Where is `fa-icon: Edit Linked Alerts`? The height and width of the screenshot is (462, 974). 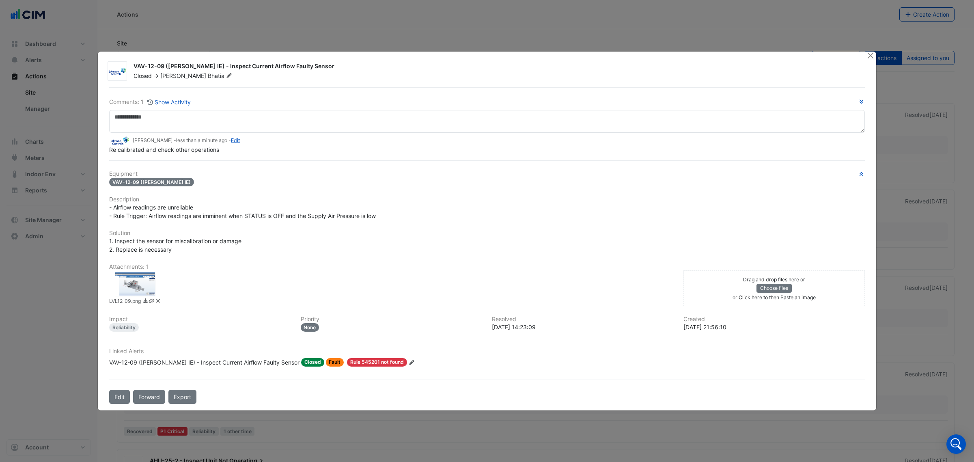 fa-icon: Edit Linked Alerts is located at coordinates (411, 362).